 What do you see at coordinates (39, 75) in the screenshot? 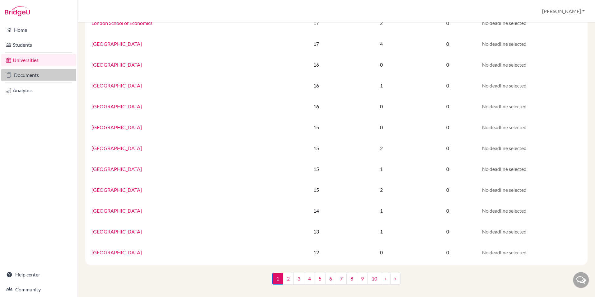
I see `a: Documents` at bounding box center [39, 75].